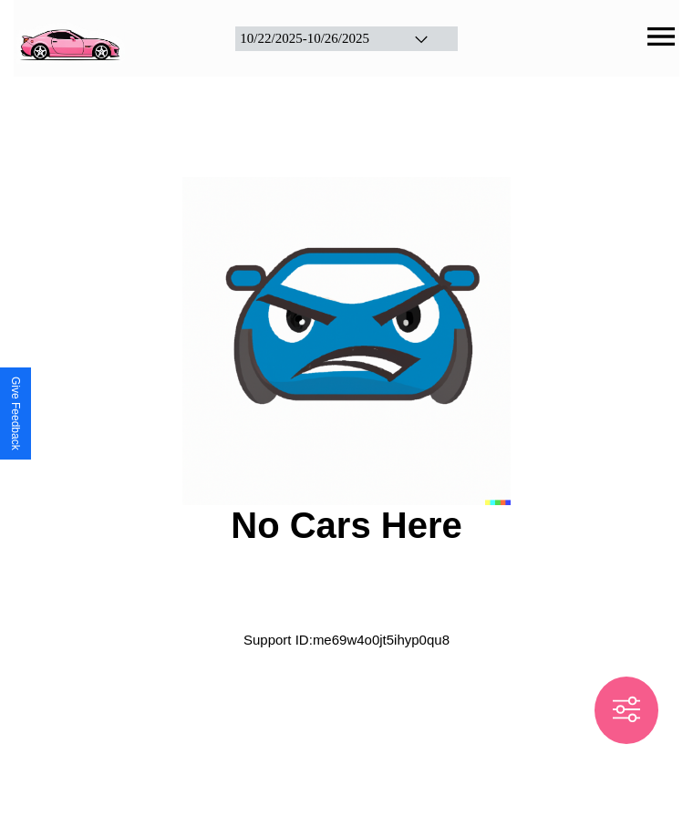 This screenshot has width=693, height=827. Describe the element at coordinates (314, 38) in the screenshot. I see `div: 10 / 22 / 2025 - 10 / 26 / 2025` at that location.